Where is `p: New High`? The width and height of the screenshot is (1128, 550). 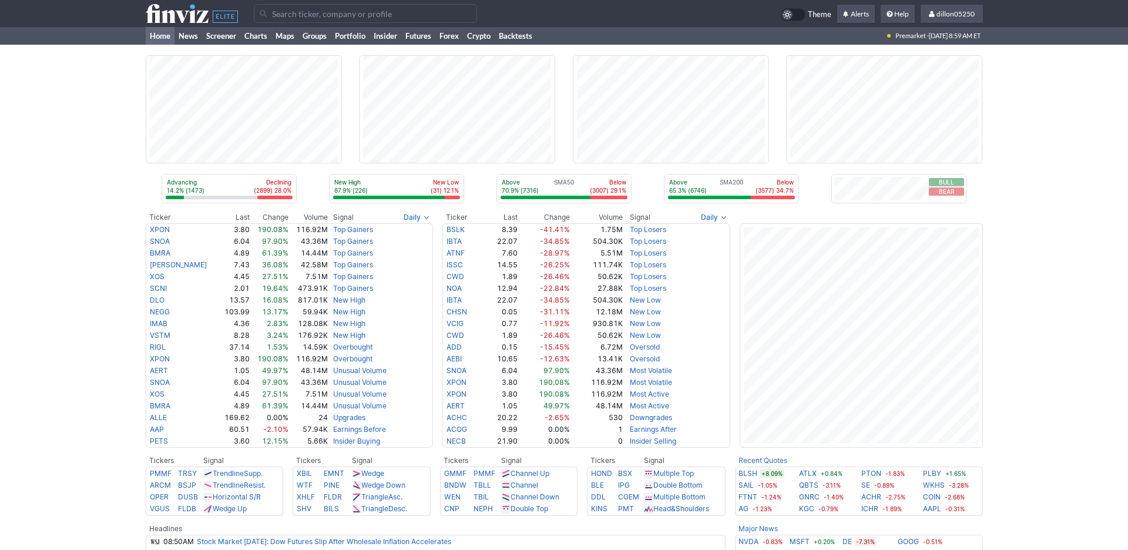 p: New High is located at coordinates (351, 182).